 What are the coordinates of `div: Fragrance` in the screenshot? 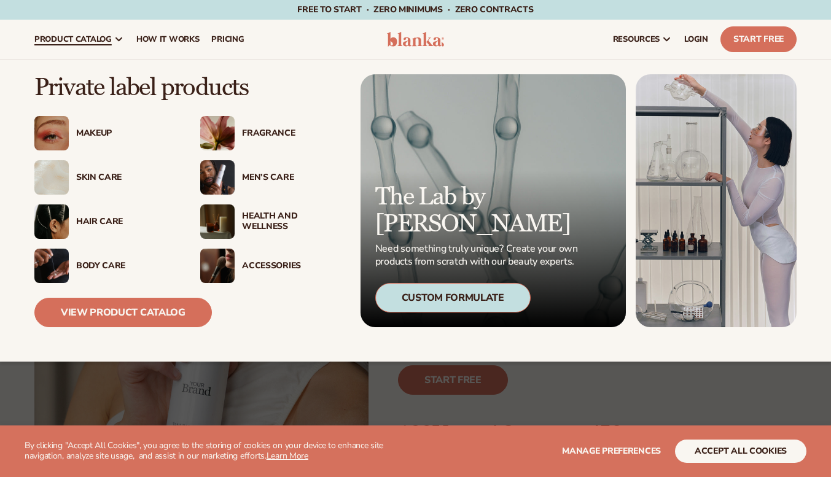 It's located at (292, 133).